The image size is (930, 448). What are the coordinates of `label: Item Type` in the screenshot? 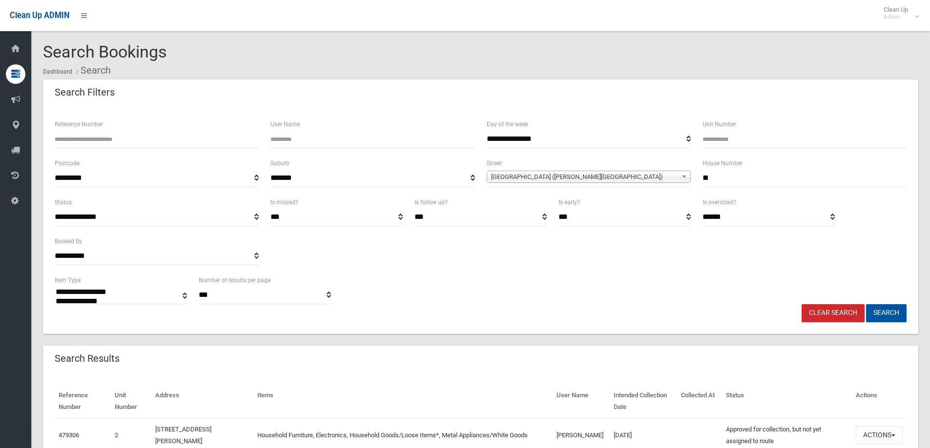 It's located at (67, 281).